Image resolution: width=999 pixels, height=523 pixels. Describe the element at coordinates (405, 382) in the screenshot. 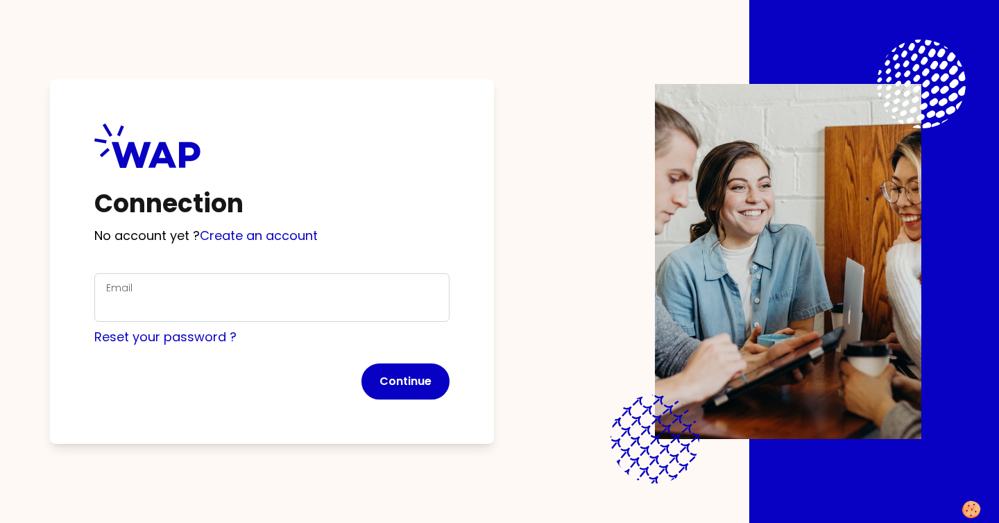

I see `button: Continue` at that location.